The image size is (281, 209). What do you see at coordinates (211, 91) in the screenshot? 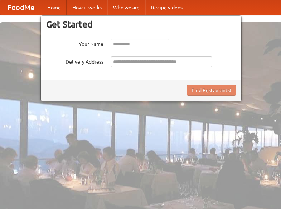
I see `button: Find Restaurants!` at bounding box center [211, 91].